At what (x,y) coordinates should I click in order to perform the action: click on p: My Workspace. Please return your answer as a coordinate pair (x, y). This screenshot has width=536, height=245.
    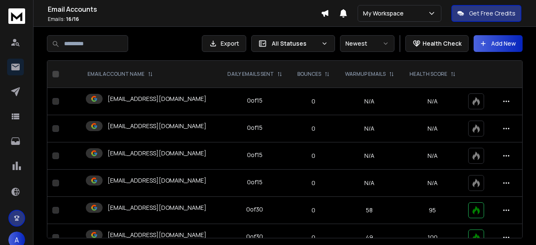
    Looking at the image, I should click on (385, 13).